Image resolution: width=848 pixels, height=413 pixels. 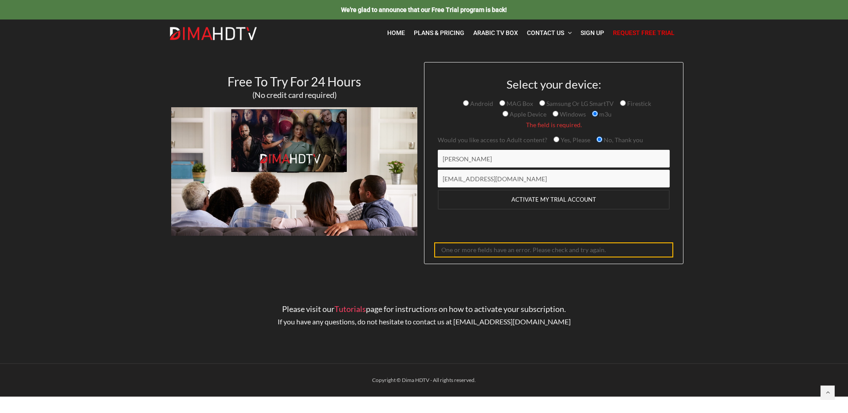 I want to click on span: Yes, Please, so click(x=575, y=140).